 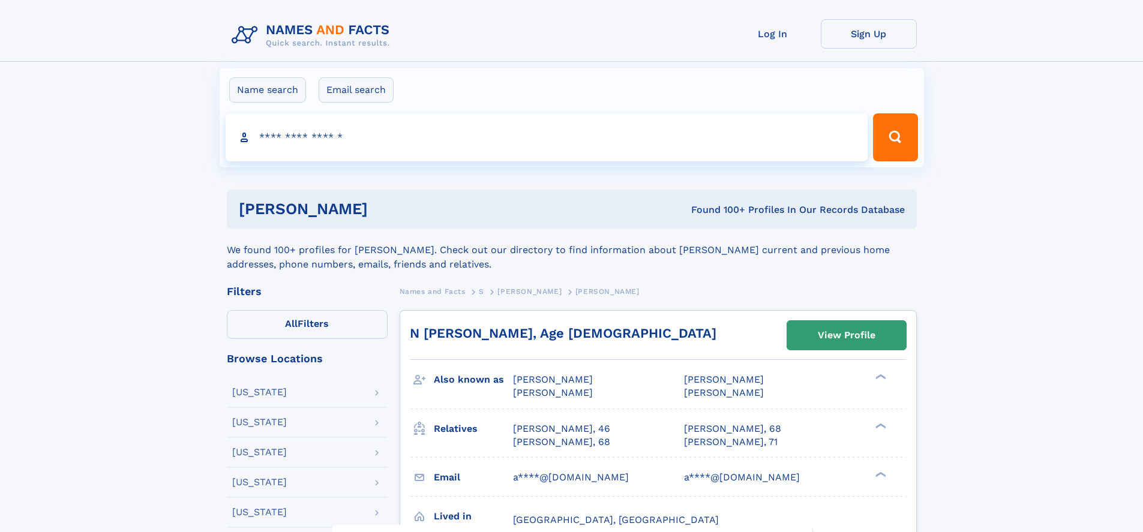 I want to click on label: Email search, so click(x=356, y=90).